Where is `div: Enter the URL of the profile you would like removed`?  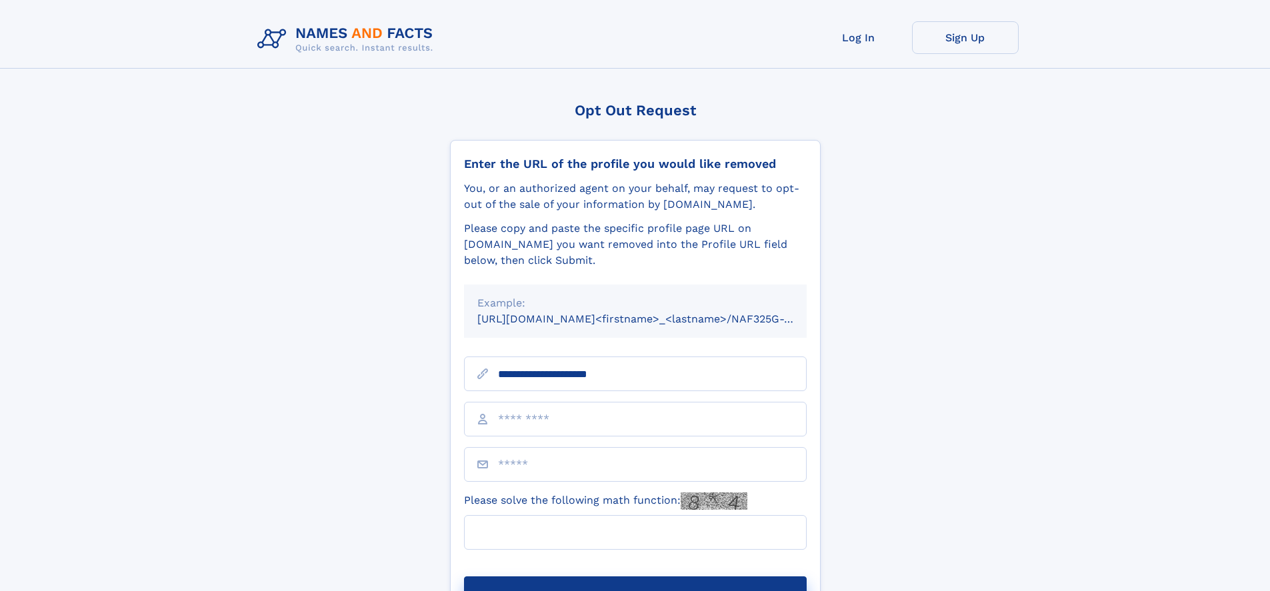
div: Enter the URL of the profile you would like removed is located at coordinates (636, 164).